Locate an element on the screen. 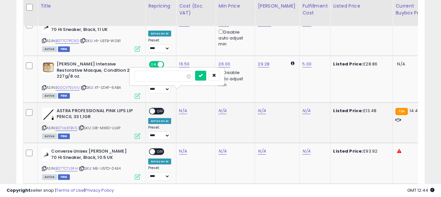 The height and width of the screenshot is (197, 441). span: N/A is located at coordinates (401, 64).